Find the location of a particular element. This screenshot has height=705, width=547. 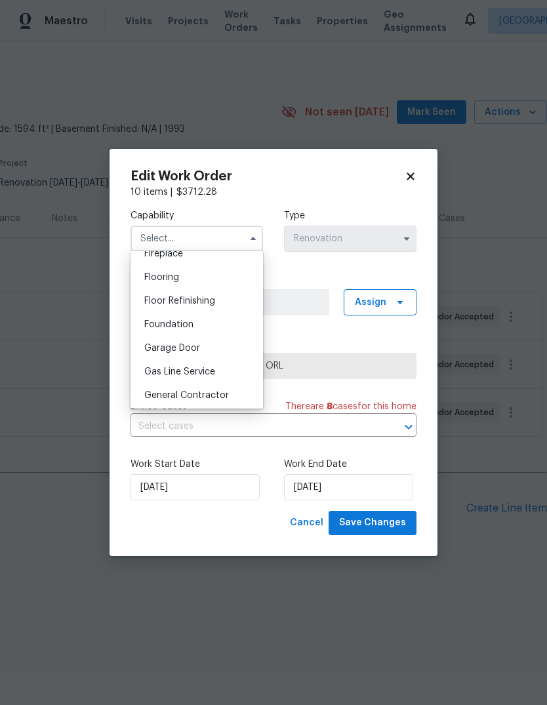

button: Show options is located at coordinates (407, 239).